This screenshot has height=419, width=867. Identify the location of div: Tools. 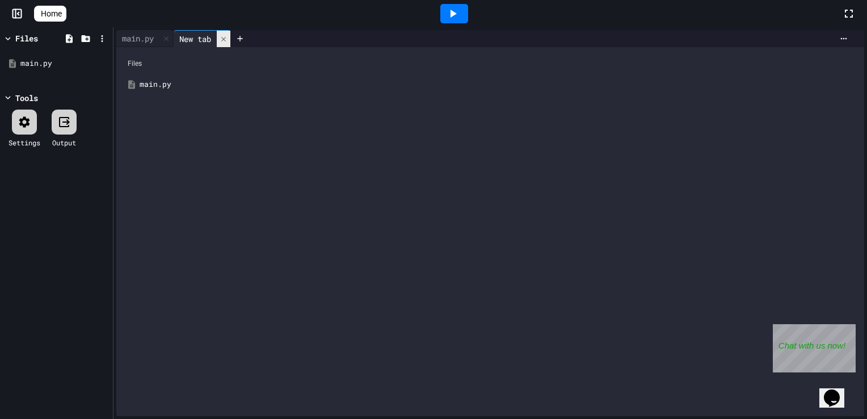
(27, 98).